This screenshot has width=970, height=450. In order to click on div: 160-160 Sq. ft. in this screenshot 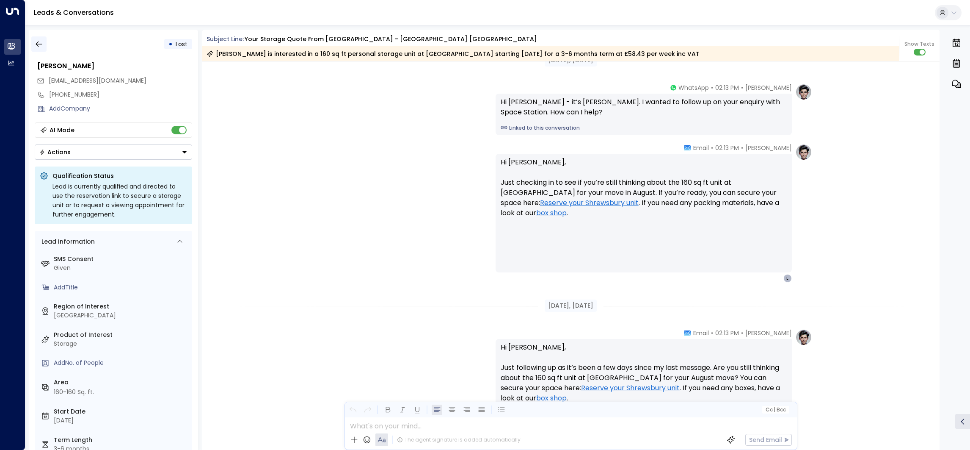, I will do `click(74, 392)`.